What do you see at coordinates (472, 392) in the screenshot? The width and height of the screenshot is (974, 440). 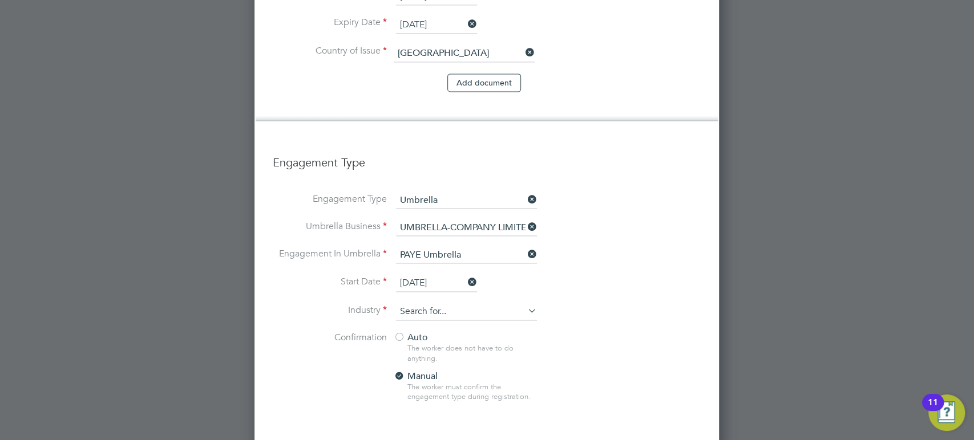 I see `div: The worker must confirm the engagement type during registration.` at bounding box center [472, 392].